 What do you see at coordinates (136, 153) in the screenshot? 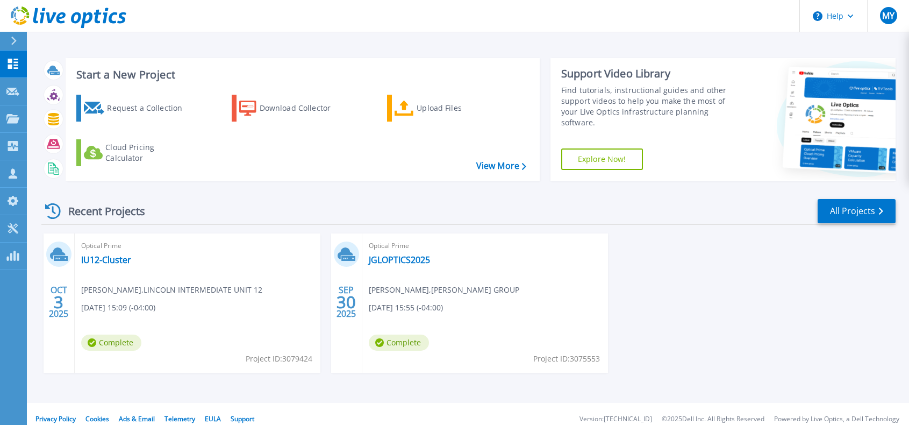
I see `a: Cloud Pricing Calculator` at bounding box center [136, 153].